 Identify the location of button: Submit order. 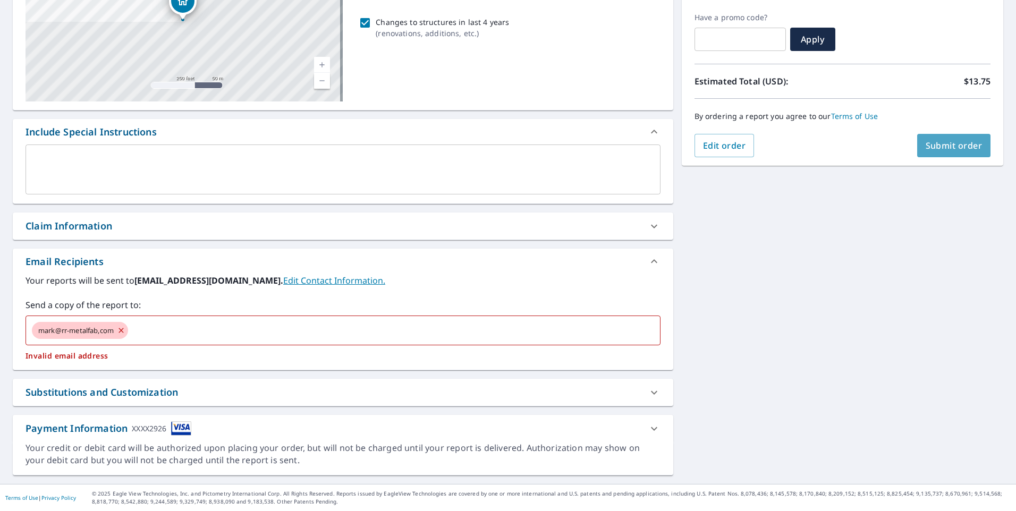
(954, 146).